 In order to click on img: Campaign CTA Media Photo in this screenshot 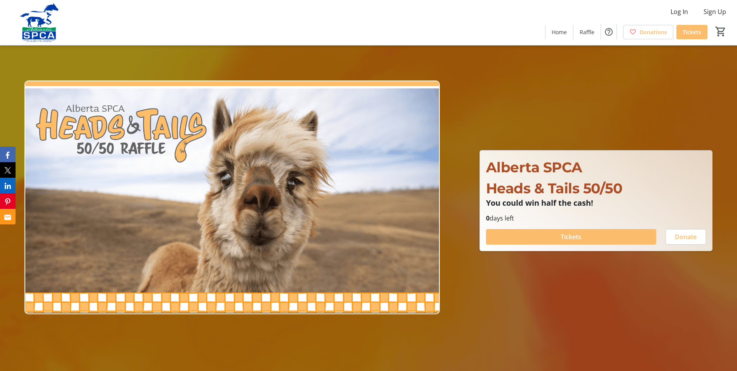, I will do `click(232, 197)`.